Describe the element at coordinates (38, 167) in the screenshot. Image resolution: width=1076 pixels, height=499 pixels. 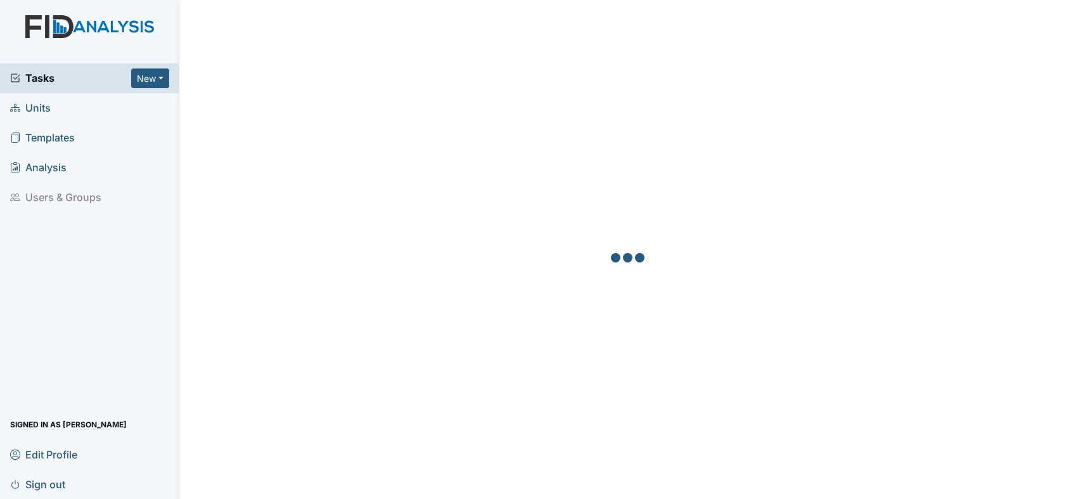
I see `span: Analysis` at that location.